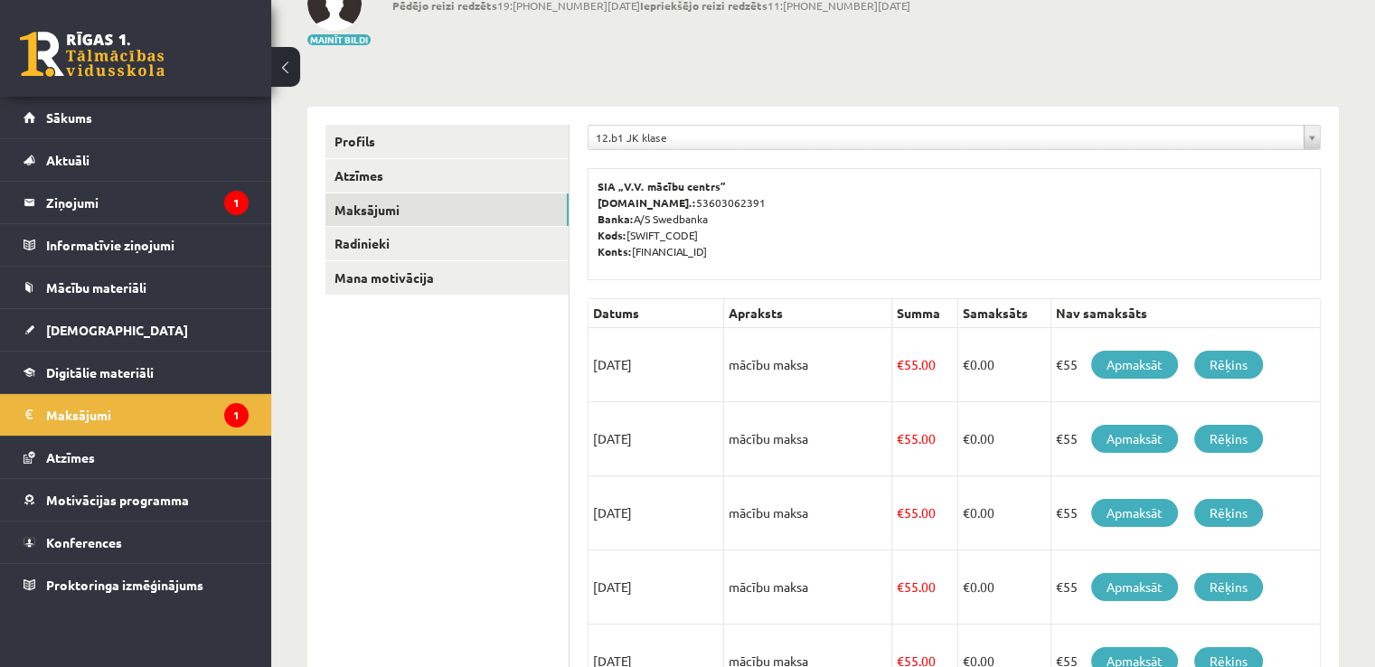 The width and height of the screenshot is (1375, 667). What do you see at coordinates (96, 288) in the screenshot?
I see `span: Mācību materiāli` at bounding box center [96, 288].